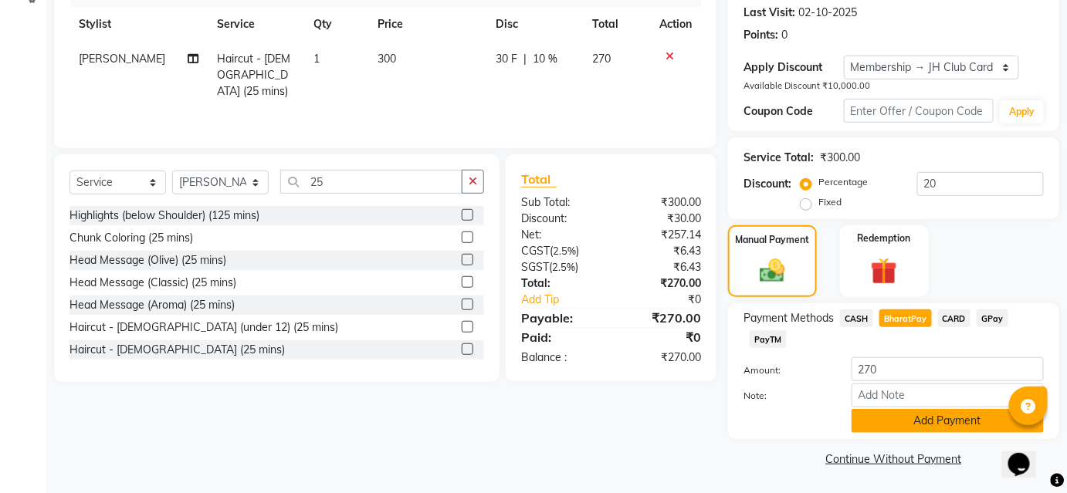 The height and width of the screenshot is (493, 1067). I want to click on input: Enter Offer / Coupon Code, so click(918, 110).